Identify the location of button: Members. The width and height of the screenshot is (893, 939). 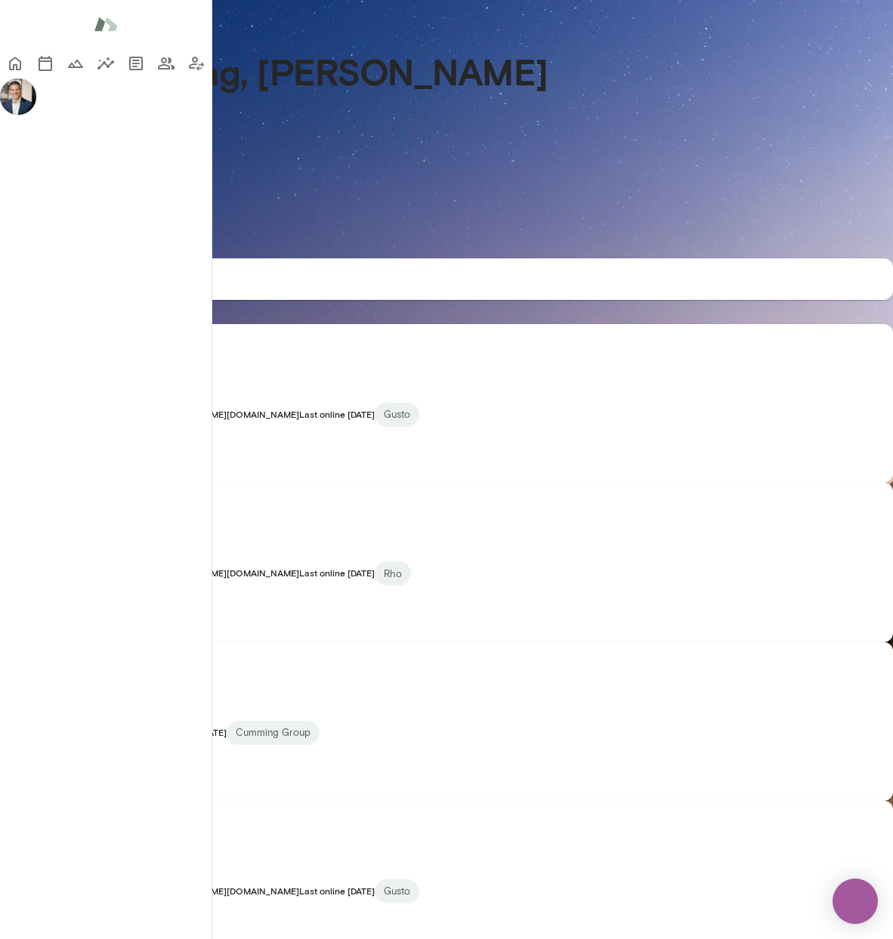
(166, 63).